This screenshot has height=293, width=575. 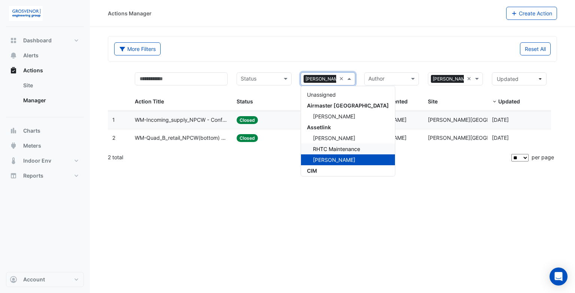 What do you see at coordinates (31, 55) in the screenshot?
I see `span: Alerts` at bounding box center [31, 55].